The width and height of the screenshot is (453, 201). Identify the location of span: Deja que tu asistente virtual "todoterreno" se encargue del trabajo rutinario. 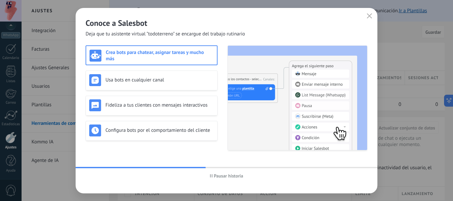
(165, 34).